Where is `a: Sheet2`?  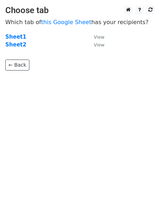 a: Sheet2 is located at coordinates (16, 45).